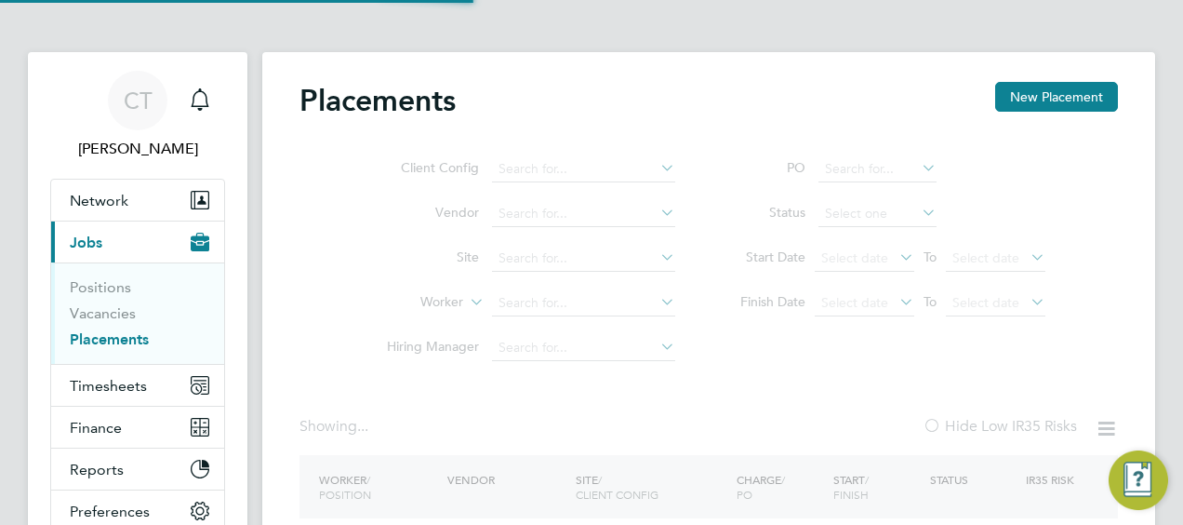  I want to click on div: Showing, so click(336, 426).